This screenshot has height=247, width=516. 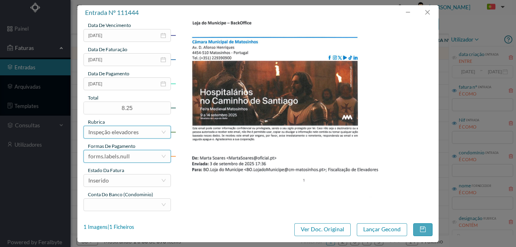 I want to click on button: Ver Doc. Original, so click(x=322, y=230).